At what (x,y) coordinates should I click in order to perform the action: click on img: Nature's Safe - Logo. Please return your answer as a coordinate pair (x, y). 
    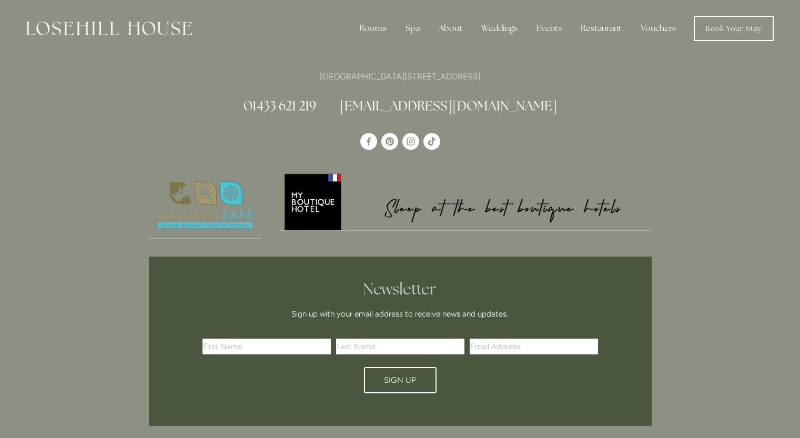
    Looking at the image, I should click on (205, 205).